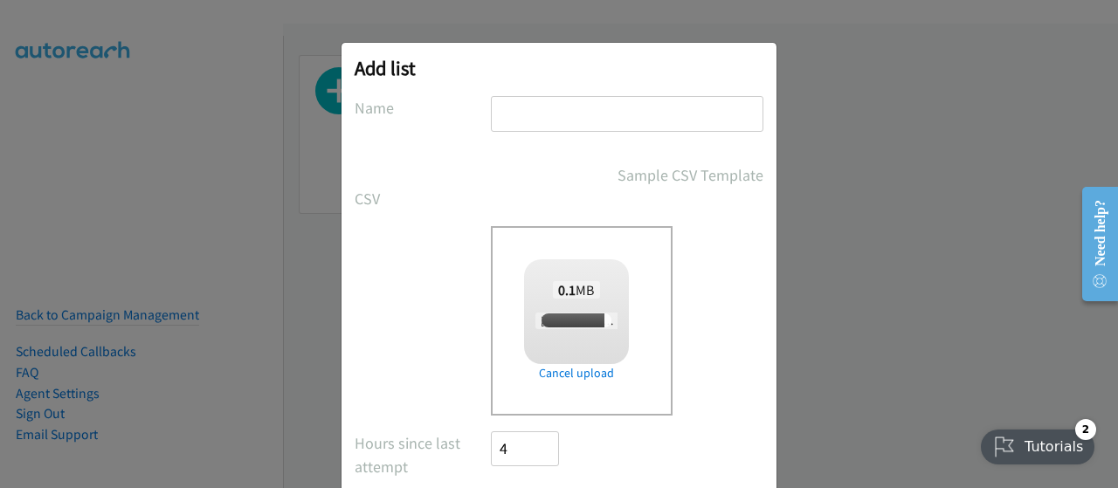 The height and width of the screenshot is (488, 1118). Describe the element at coordinates (31, 58) in the screenshot. I see `div: Need help?` at that location.